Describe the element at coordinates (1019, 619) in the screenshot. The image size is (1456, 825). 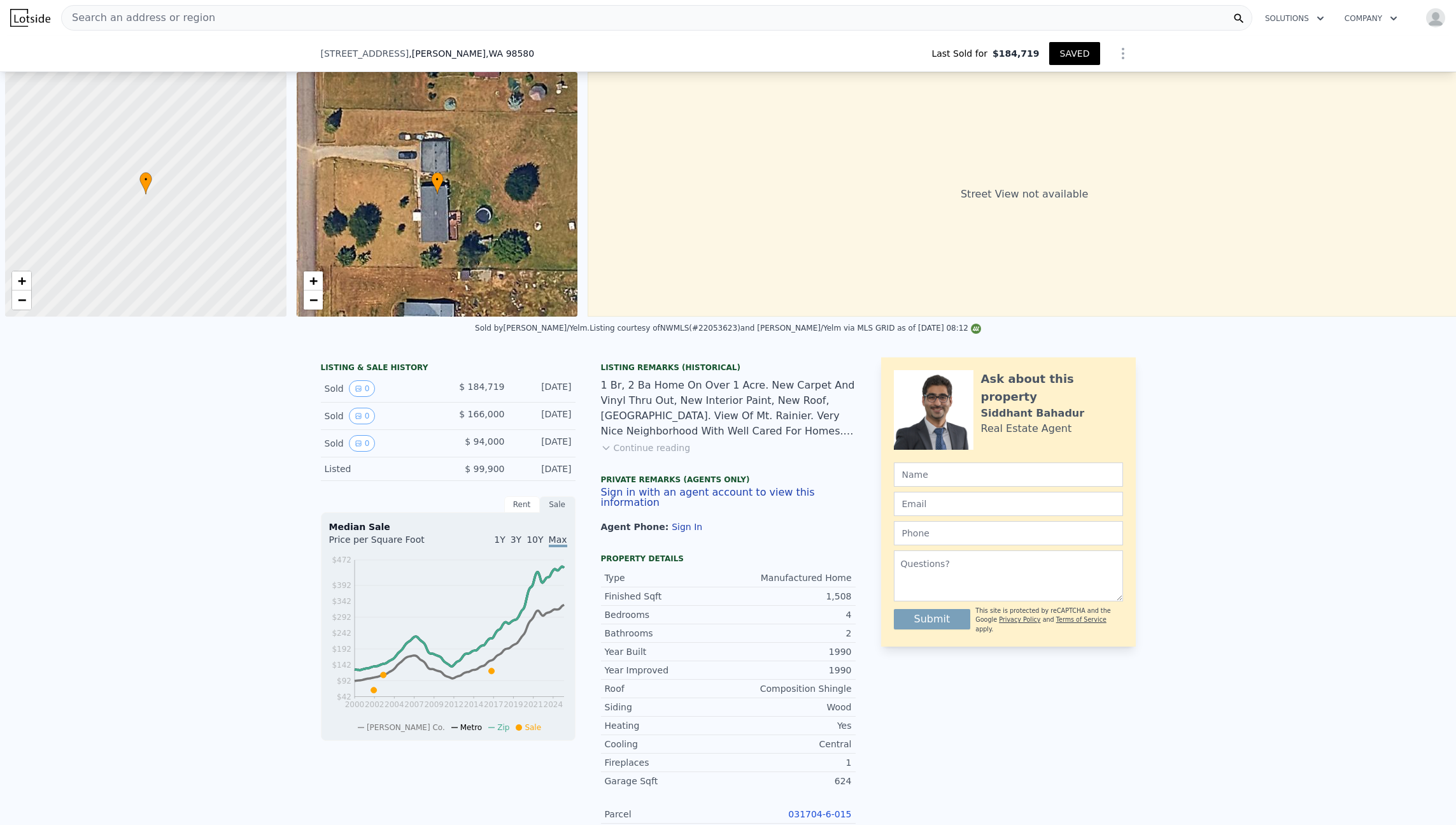
I see `a: Privacy Policy` at that location.